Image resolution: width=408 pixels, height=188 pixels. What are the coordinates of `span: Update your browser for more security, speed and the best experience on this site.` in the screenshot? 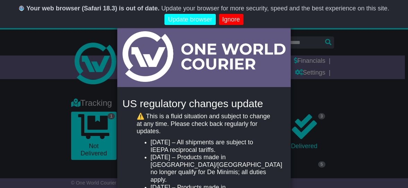 It's located at (275, 8).